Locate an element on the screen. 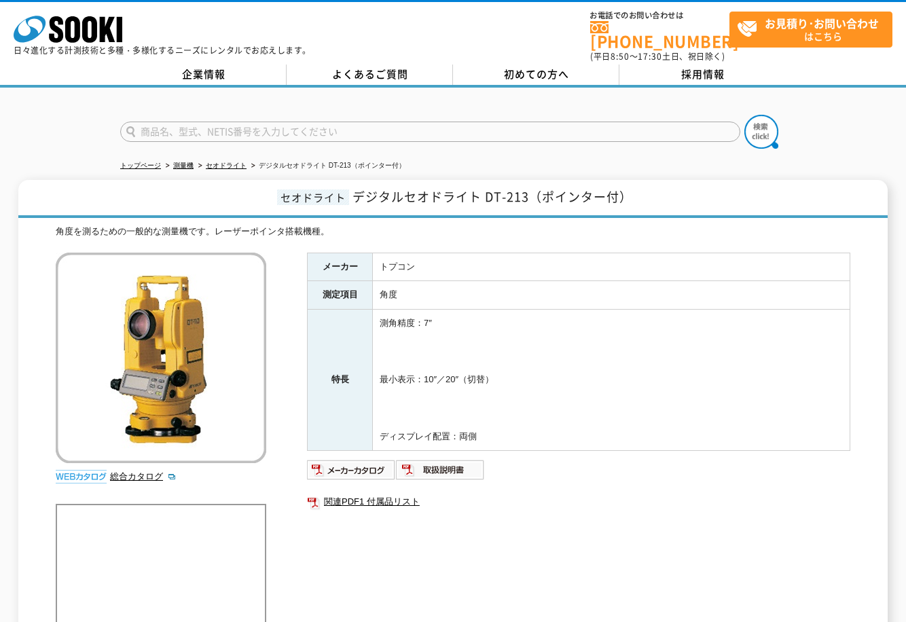  td: 測角精度：7″ 最小表示：10″／20″（切替） ディスプレイ配置：両側 is located at coordinates (611, 380).